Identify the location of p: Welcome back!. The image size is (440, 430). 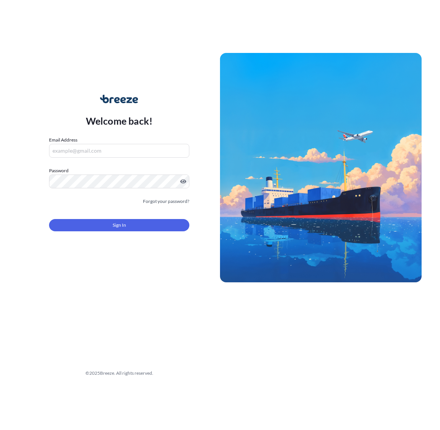
(119, 121).